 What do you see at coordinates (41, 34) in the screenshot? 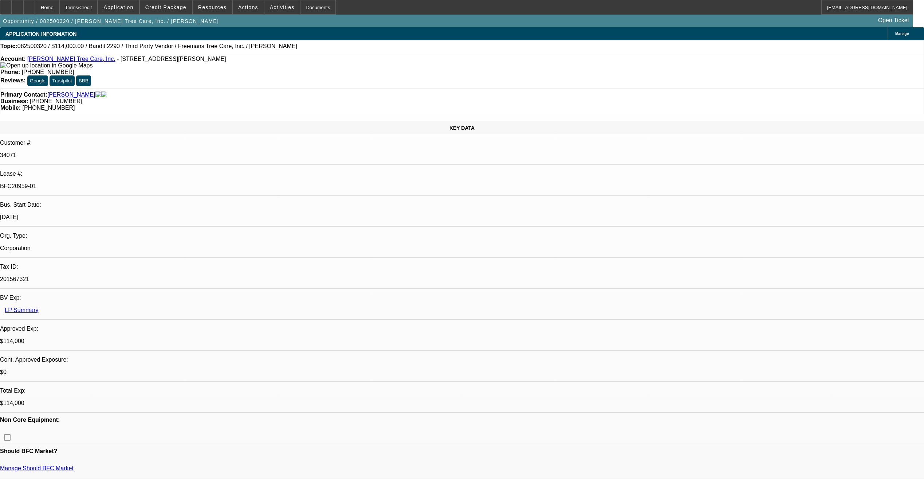
I see `span: APPLICATION INFORMATION` at bounding box center [41, 34].